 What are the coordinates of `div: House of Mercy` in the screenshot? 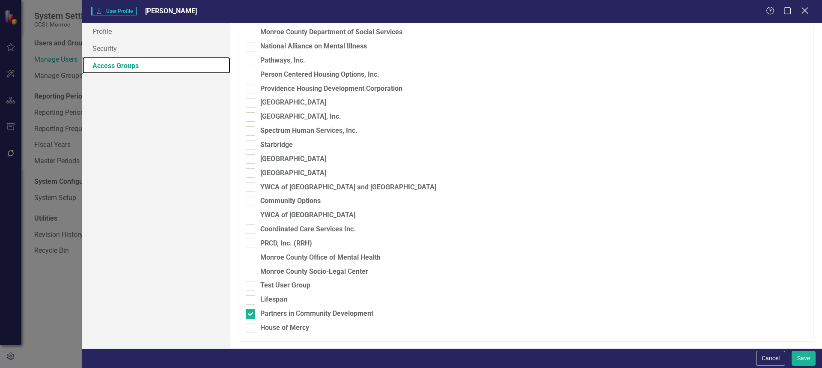 It's located at (285, 328).